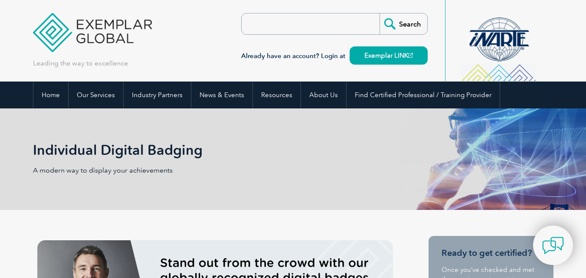 Image resolution: width=586 pixels, height=278 pixels. What do you see at coordinates (157, 95) in the screenshot?
I see `a: Industry Partners` at bounding box center [157, 95].